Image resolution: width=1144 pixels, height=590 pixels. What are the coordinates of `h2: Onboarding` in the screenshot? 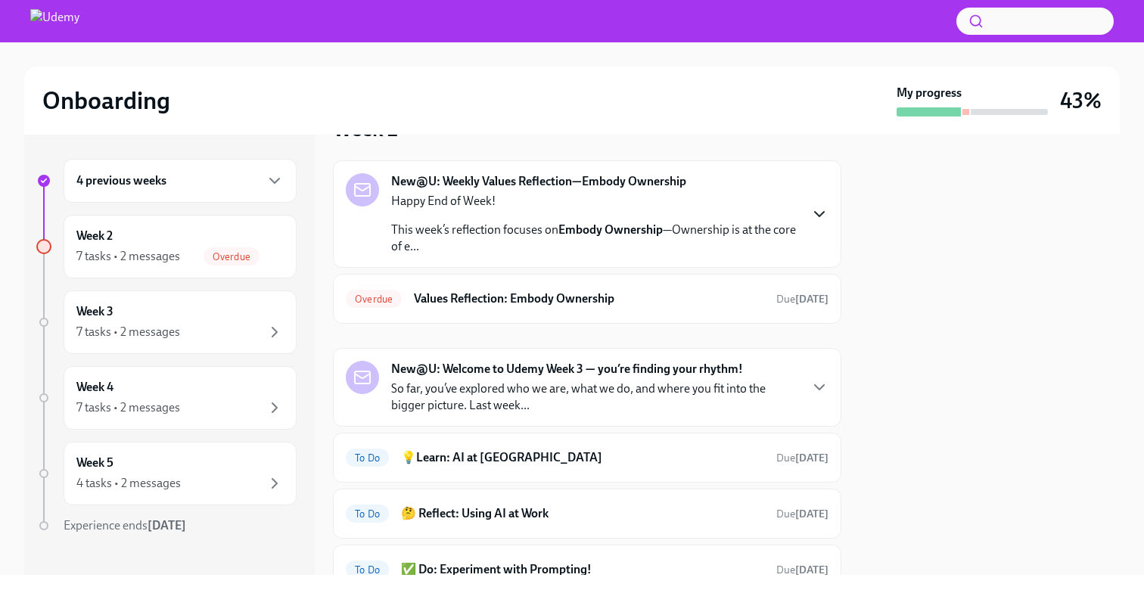 It's located at (106, 101).